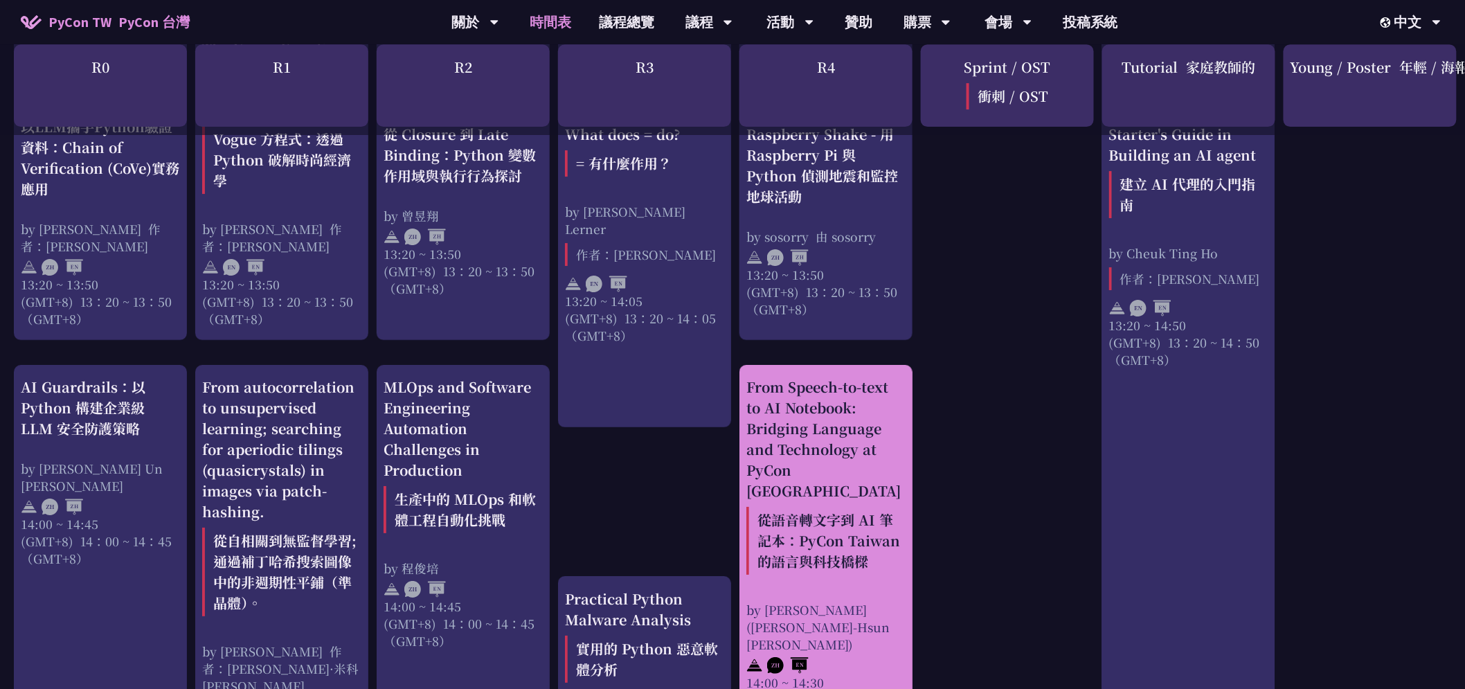 This screenshot has height=689, width=1465. What do you see at coordinates (105, 22) in the screenshot?
I see `a: PyCon TW PyCon 台灣` at bounding box center [105, 22].